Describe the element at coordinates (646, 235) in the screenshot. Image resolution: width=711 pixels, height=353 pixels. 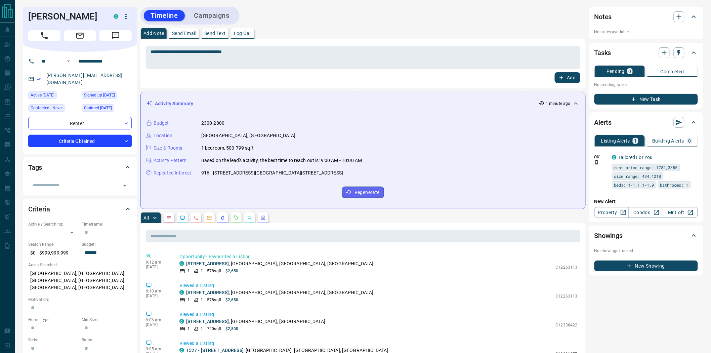
I see `div: Showings` at that location.